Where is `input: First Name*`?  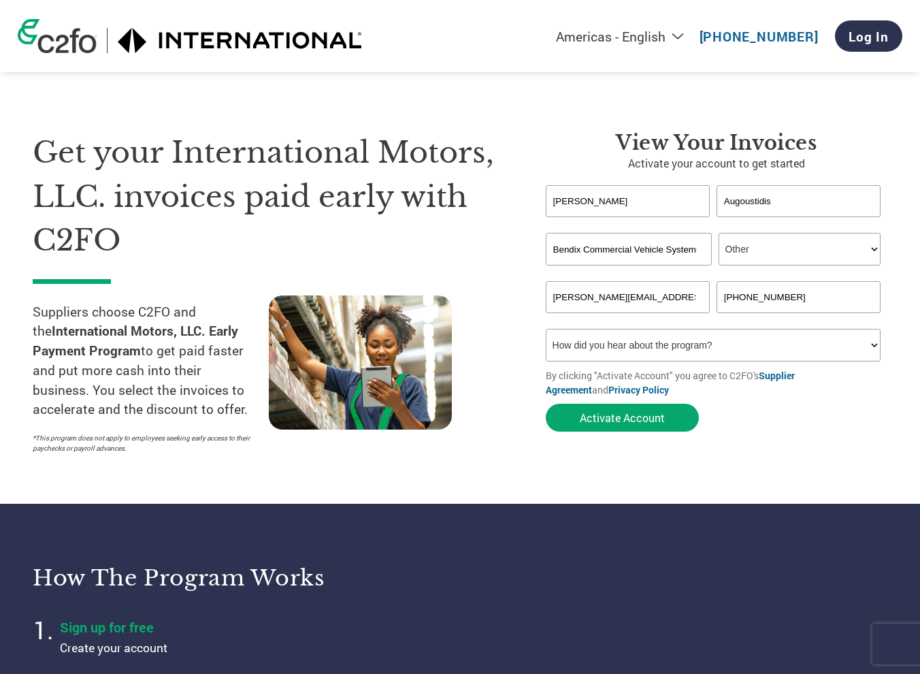
input: First Name* is located at coordinates (627, 201).